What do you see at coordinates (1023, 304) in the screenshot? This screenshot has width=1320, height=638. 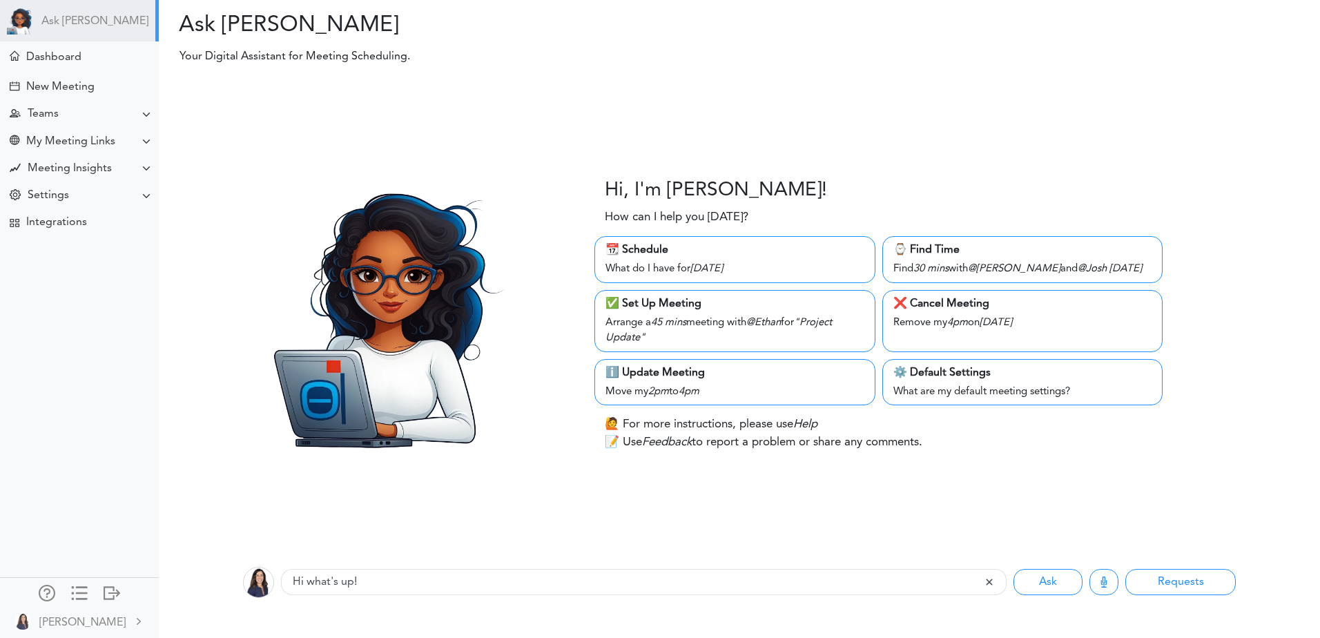 I see `div: ❌ Cancel Meeting` at bounding box center [1023, 304].